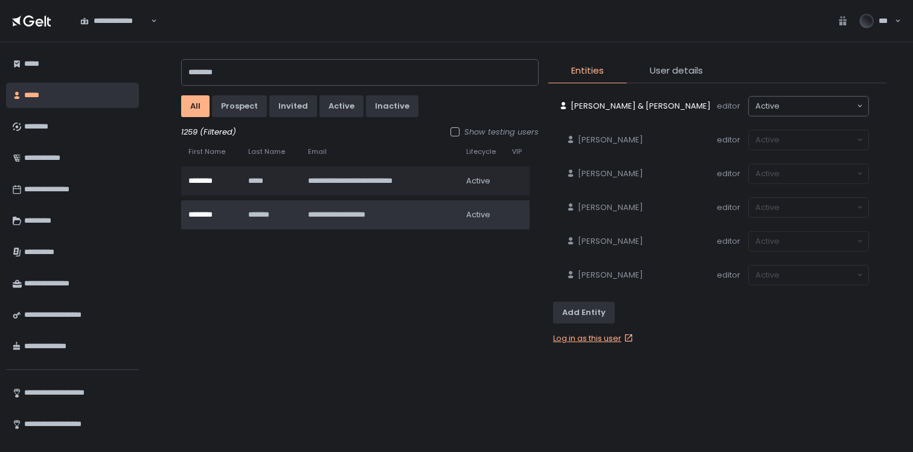 The image size is (913, 452). I want to click on span: User details, so click(677, 71).